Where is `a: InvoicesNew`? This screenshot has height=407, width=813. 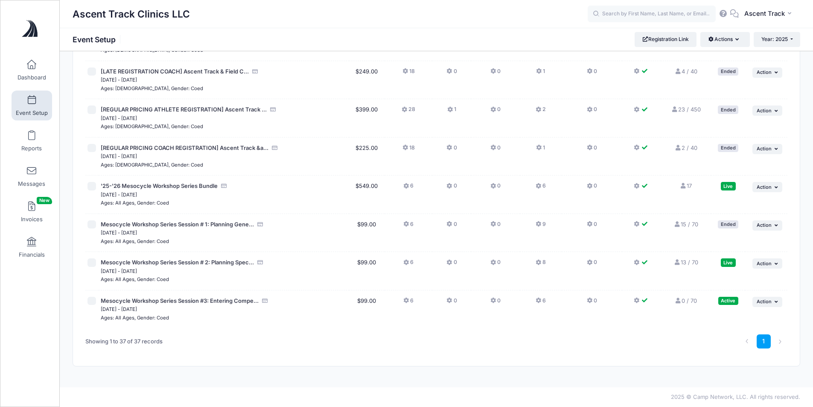 a: InvoicesNew is located at coordinates (32, 212).